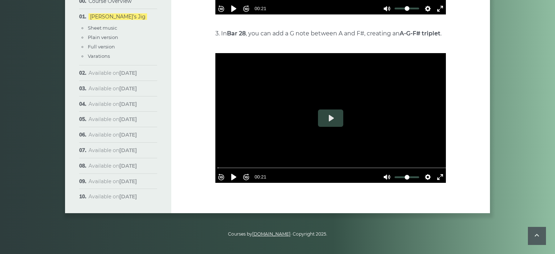 The height and width of the screenshot is (254, 555). What do you see at coordinates (278, 234) in the screenshot?
I see `p: Courses by · Copyright 2025.` at bounding box center [278, 234].